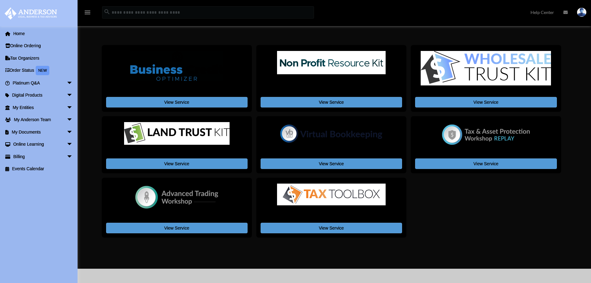  What do you see at coordinates (107, 12) in the screenshot?
I see `i: search` at bounding box center [107, 12].